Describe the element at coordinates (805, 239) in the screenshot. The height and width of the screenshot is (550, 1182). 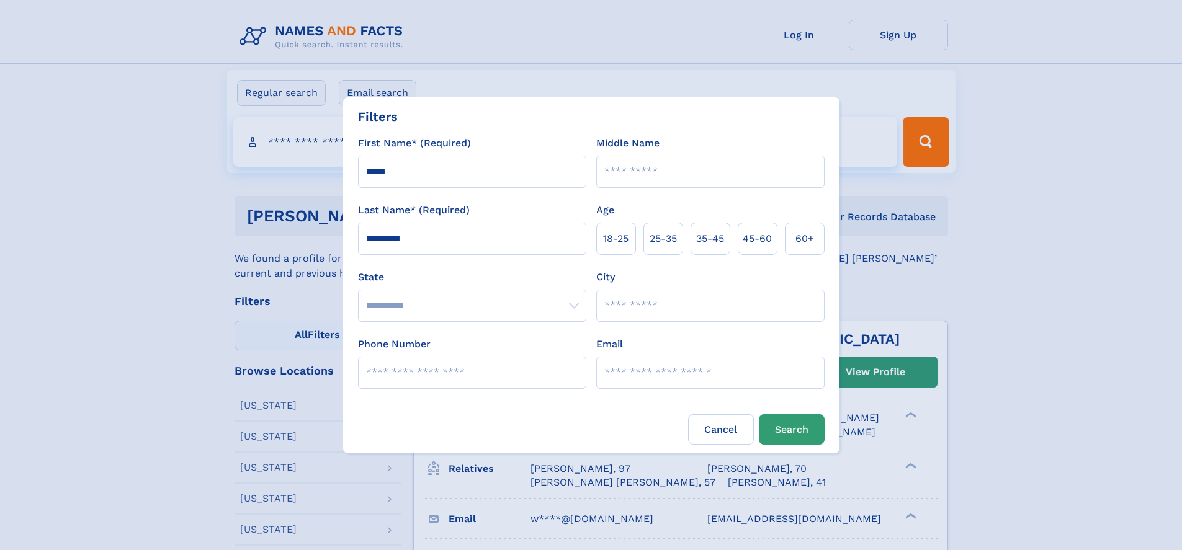
I see `span: 60+` at that location.